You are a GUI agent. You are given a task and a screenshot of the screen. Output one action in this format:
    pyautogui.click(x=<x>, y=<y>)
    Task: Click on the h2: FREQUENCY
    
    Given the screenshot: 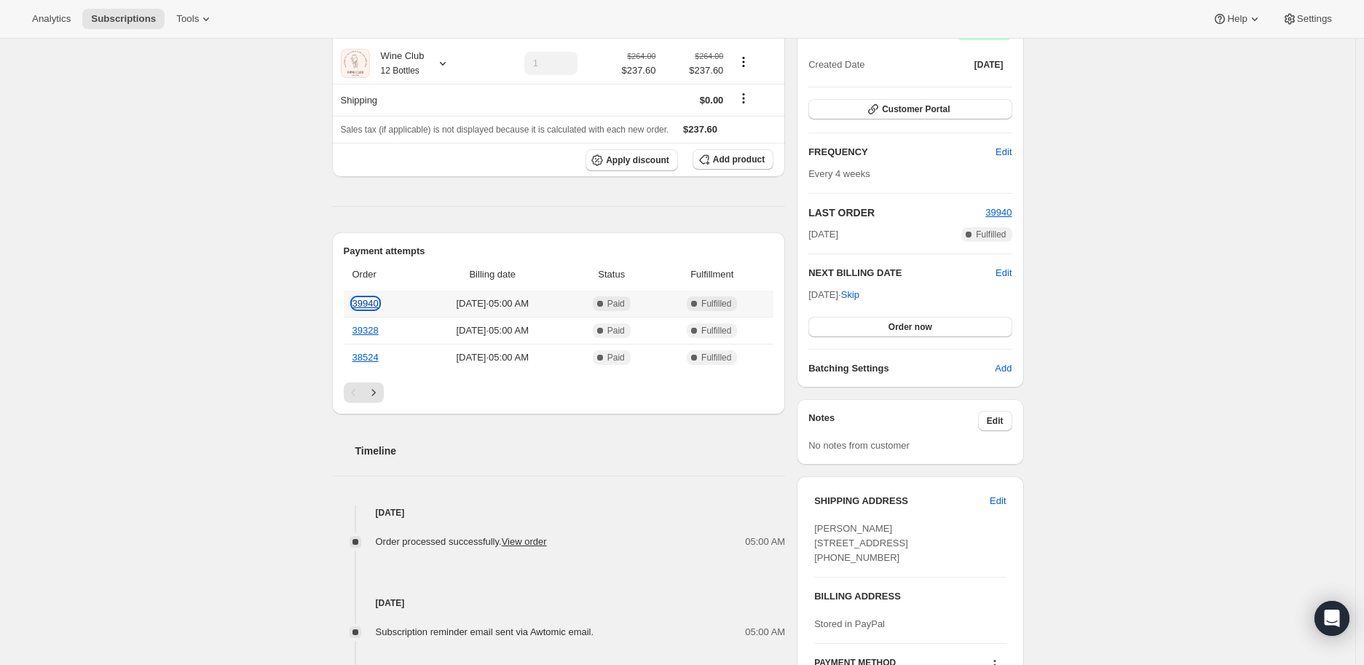 What is the action you would take?
    pyautogui.click(x=902, y=152)
    